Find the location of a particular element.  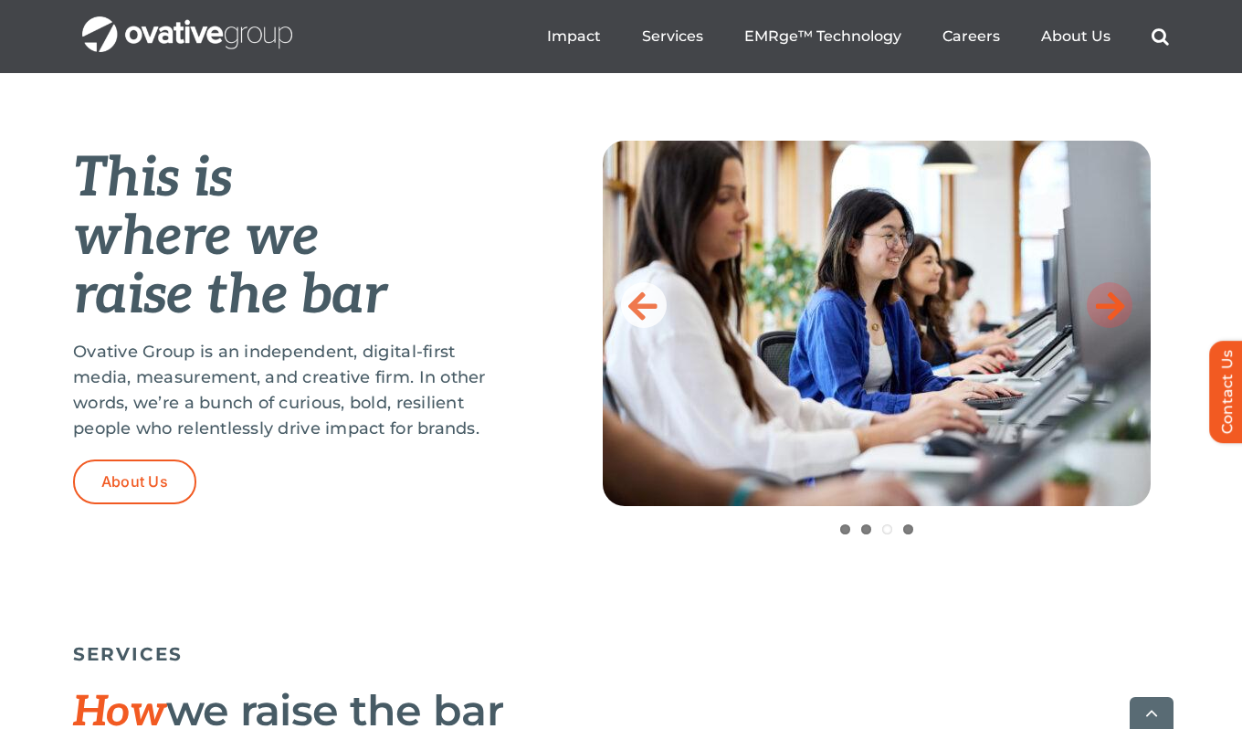

a: Careers is located at coordinates (970, 37).